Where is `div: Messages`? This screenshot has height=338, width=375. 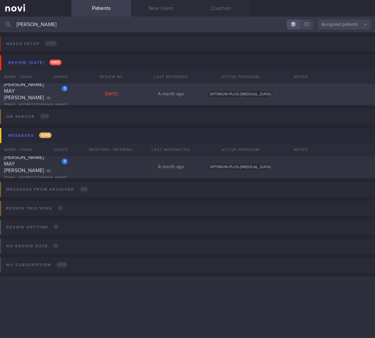
div: Messages is located at coordinates (30, 135).